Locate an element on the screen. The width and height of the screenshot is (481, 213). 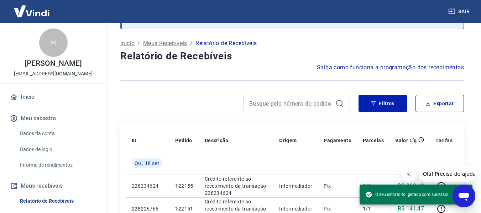
a: Meus Recebíveis is located at coordinates (165, 43).